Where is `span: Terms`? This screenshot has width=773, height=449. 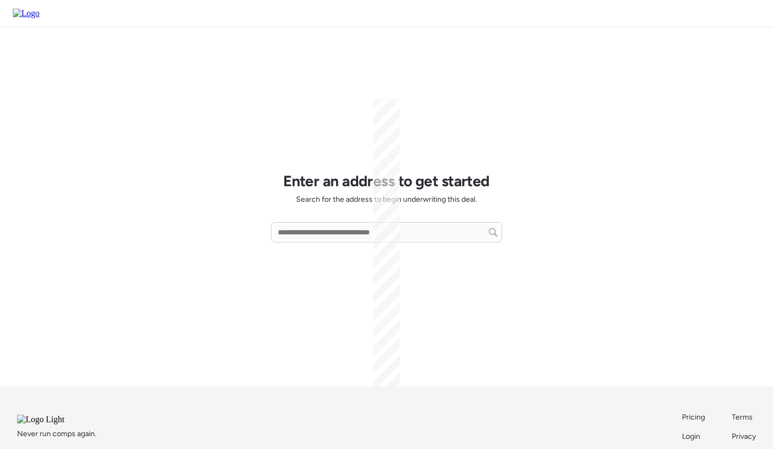 span: Terms is located at coordinates (742, 417).